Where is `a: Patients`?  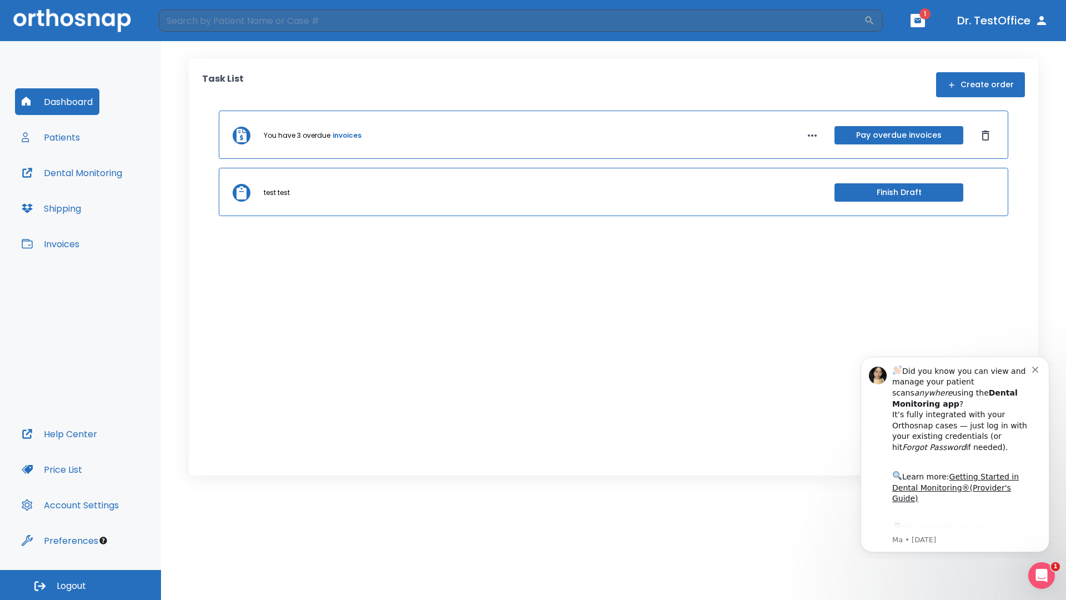
a: Patients is located at coordinates (51, 137).